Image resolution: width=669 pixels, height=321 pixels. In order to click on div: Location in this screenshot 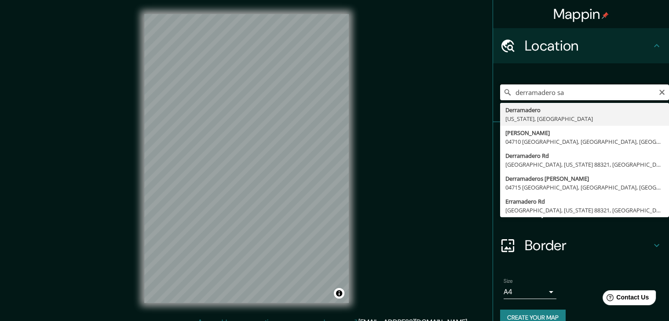, I will do `click(581, 46)`.